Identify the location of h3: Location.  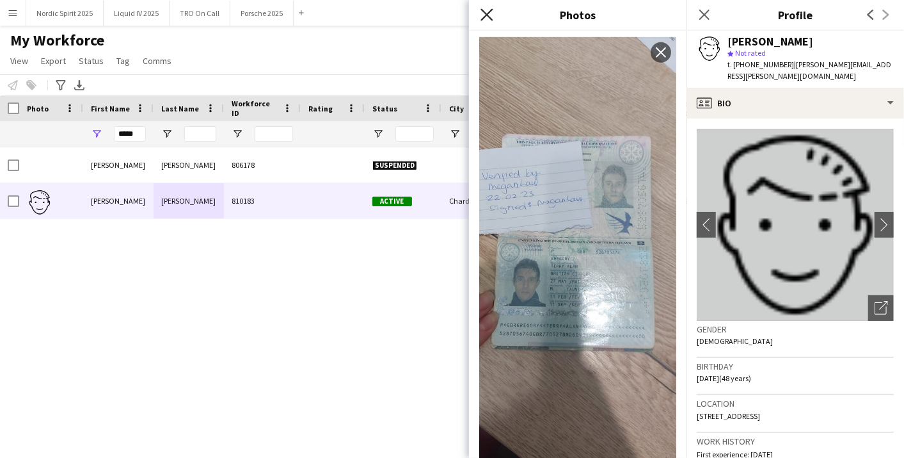
(795, 403).